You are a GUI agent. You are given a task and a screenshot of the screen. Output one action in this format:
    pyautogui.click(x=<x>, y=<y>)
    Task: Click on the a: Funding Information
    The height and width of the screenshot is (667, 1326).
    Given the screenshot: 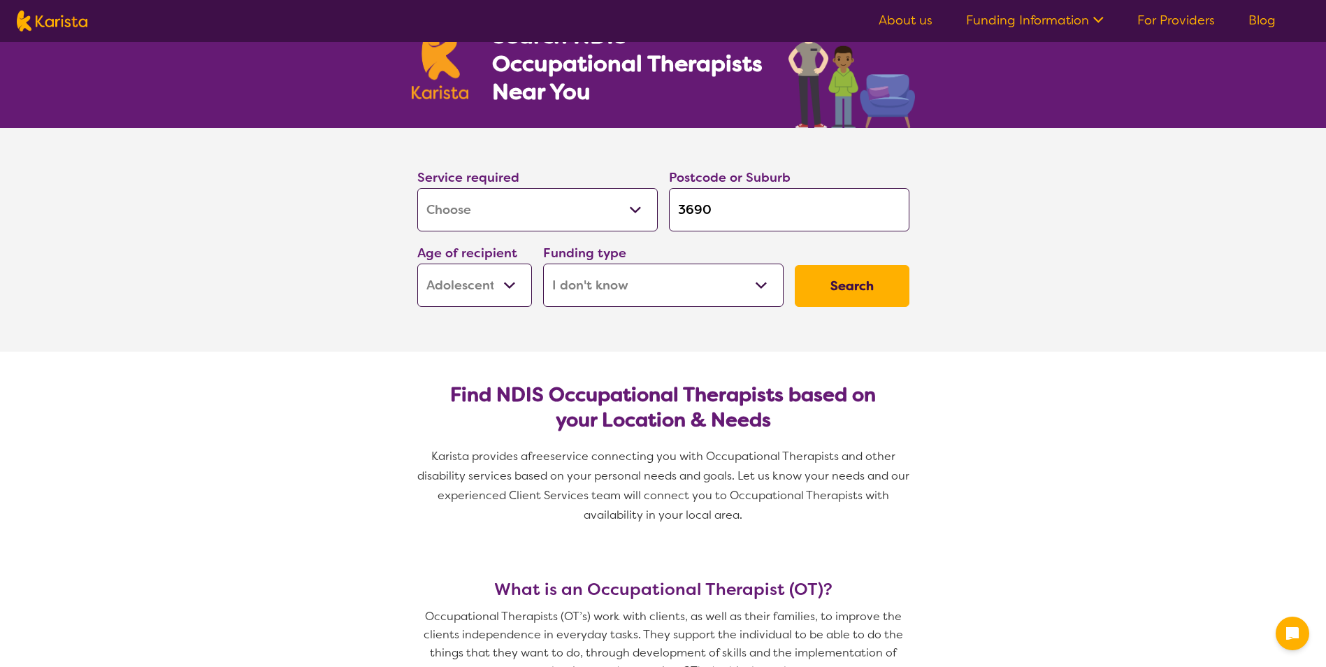 What is the action you would take?
    pyautogui.click(x=1034, y=20)
    